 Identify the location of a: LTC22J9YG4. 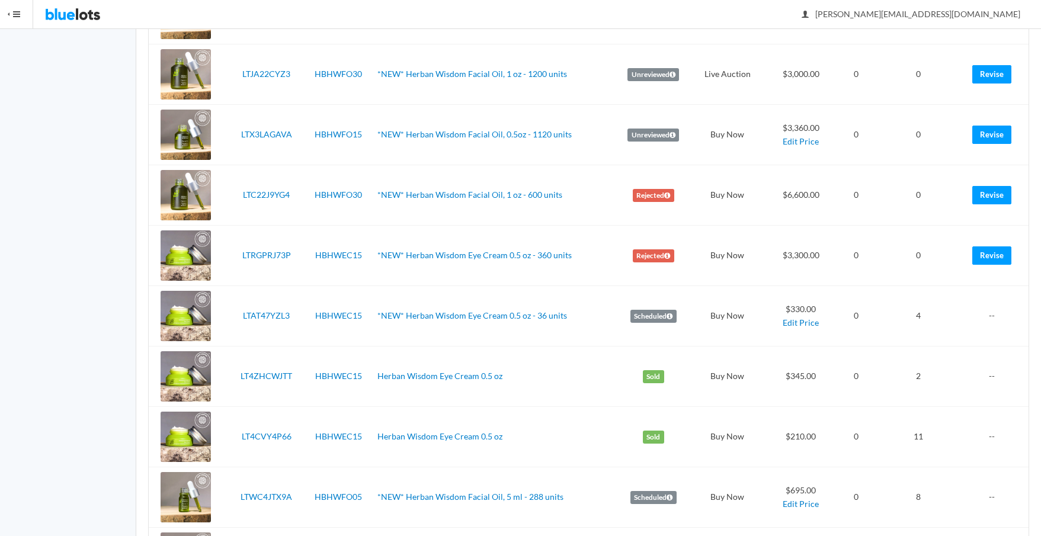
(266, 194).